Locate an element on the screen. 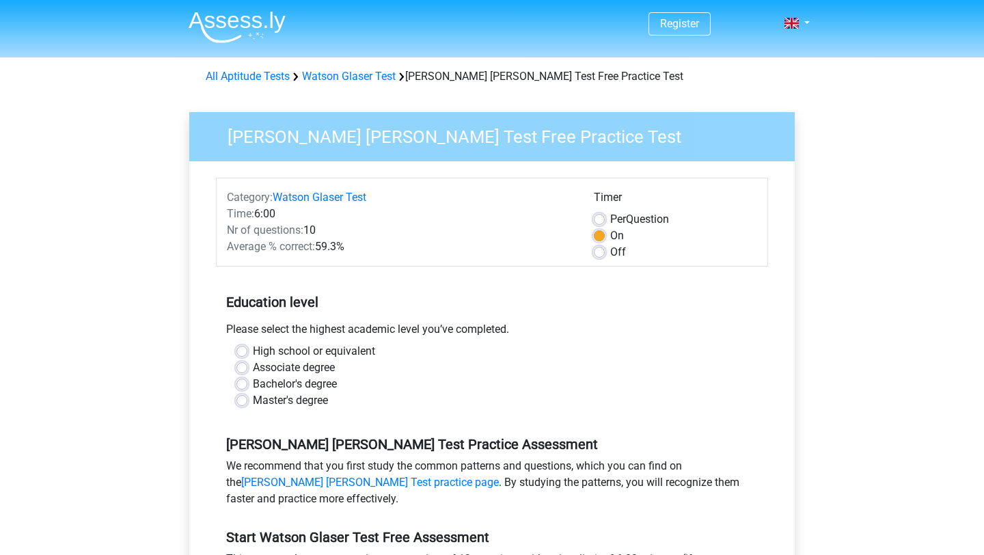 This screenshot has width=984, height=555. h5: Education level is located at coordinates (492, 302).